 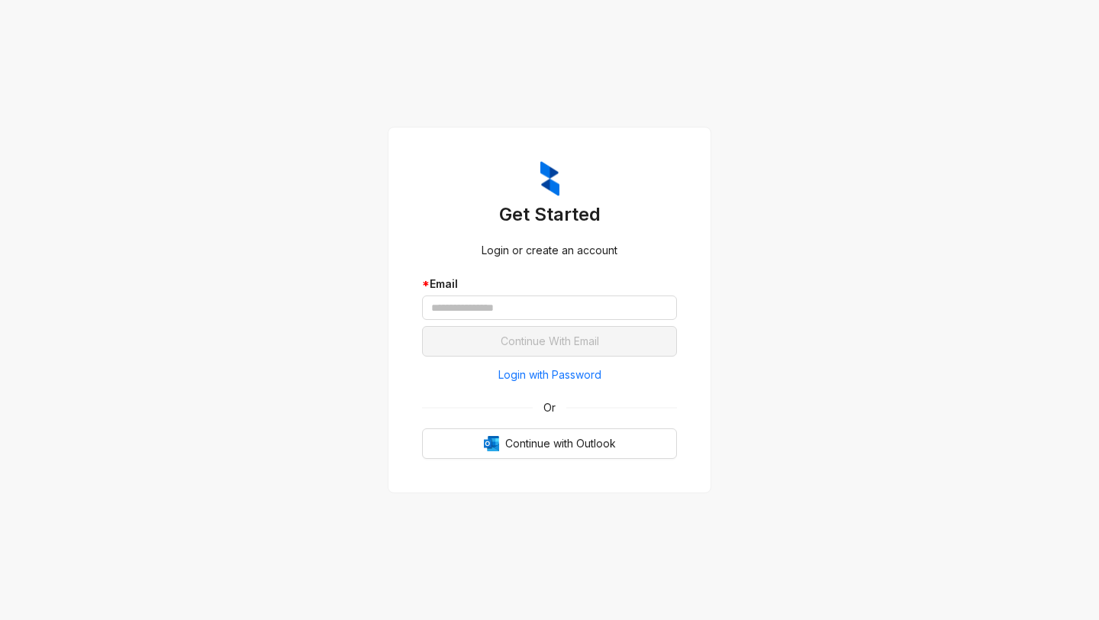 What do you see at coordinates (549, 341) in the screenshot?
I see `button: Continue With Email` at bounding box center [549, 341].